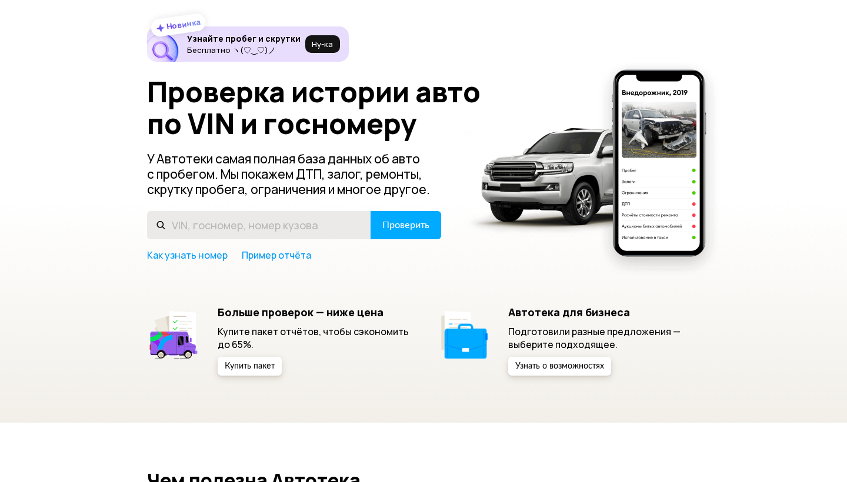  Describe the element at coordinates (322, 108) in the screenshot. I see `h1: Проверка истории авто по VIN и госномеру` at that location.